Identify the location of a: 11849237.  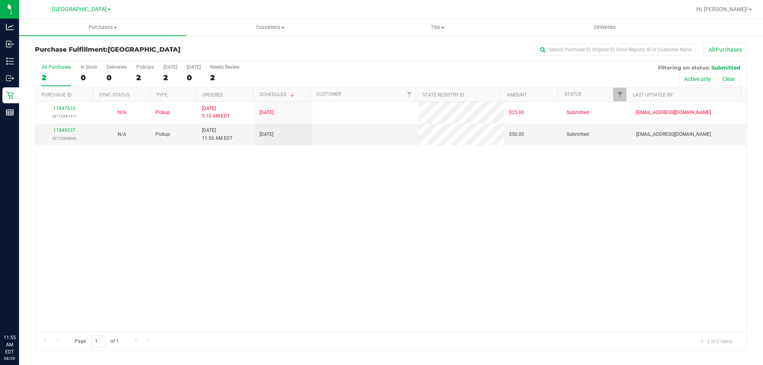
(64, 130).